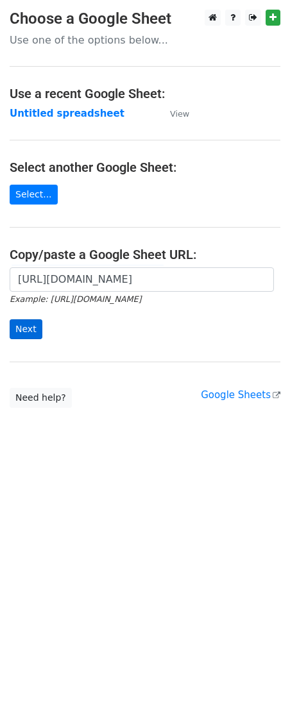  Describe the element at coordinates (33, 194) in the screenshot. I see `a: Select...` at that location.